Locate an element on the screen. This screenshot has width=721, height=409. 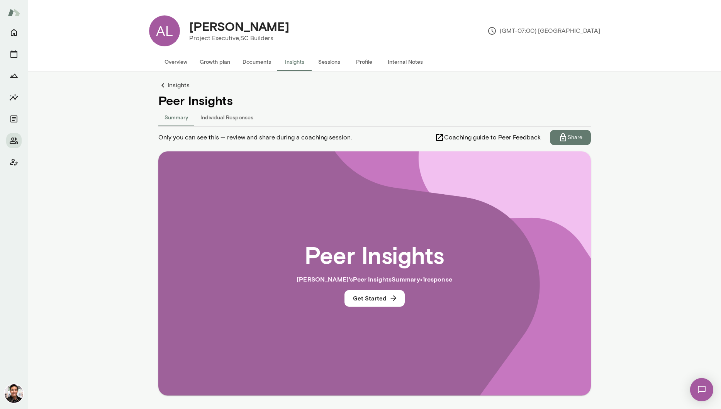
span: Only you can see this — review and share during a coaching session. is located at coordinates (255, 137).